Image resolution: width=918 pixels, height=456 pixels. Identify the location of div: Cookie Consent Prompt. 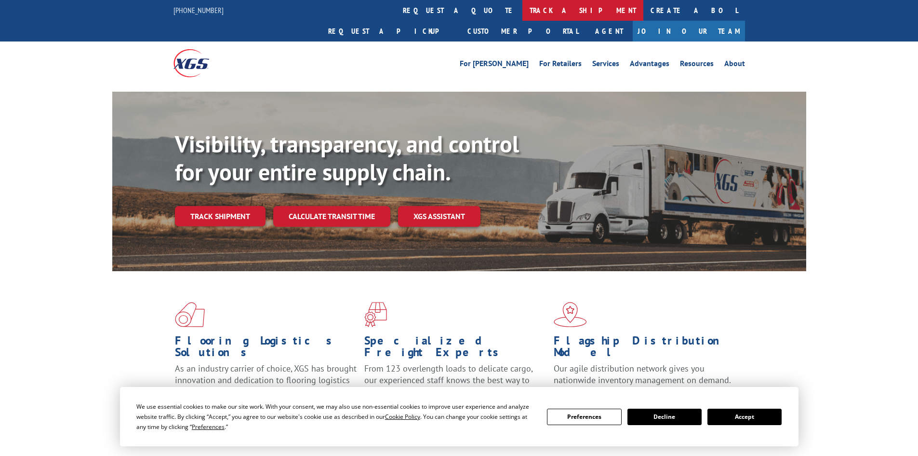
(459, 416).